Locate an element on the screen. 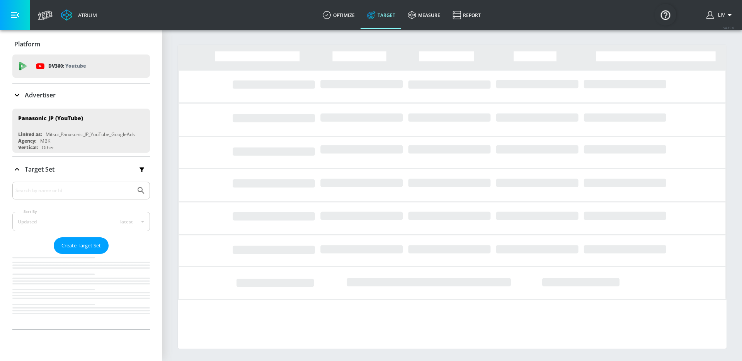 The width and height of the screenshot is (742, 361). label: Sort By is located at coordinates (30, 211).